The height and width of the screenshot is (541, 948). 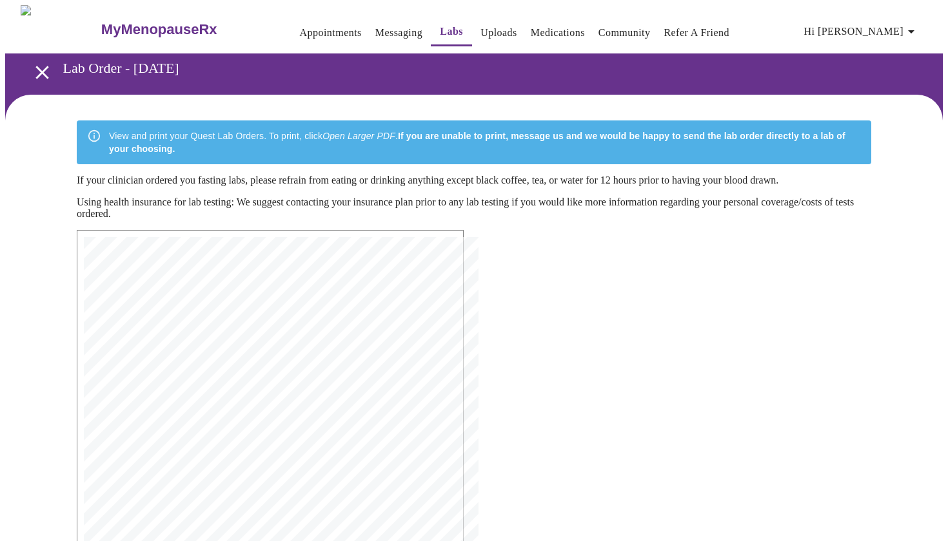 I want to click on button: Appointments, so click(x=331, y=33).